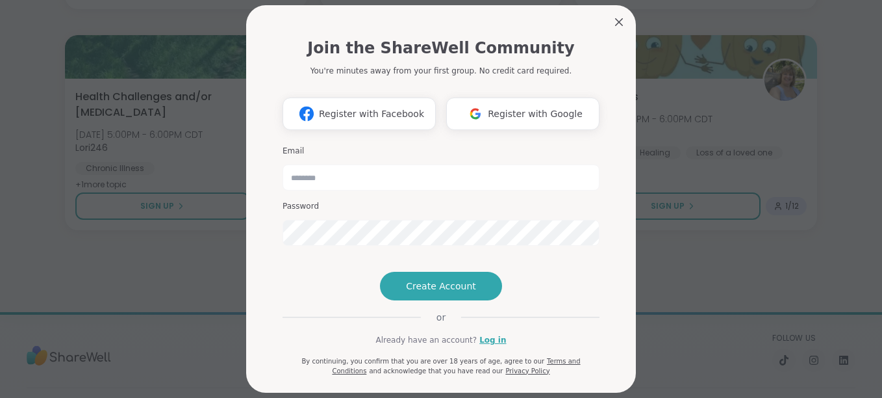 This screenshot has width=882, height=398. What do you see at coordinates (441, 151) in the screenshot?
I see `h3: Email` at bounding box center [441, 151].